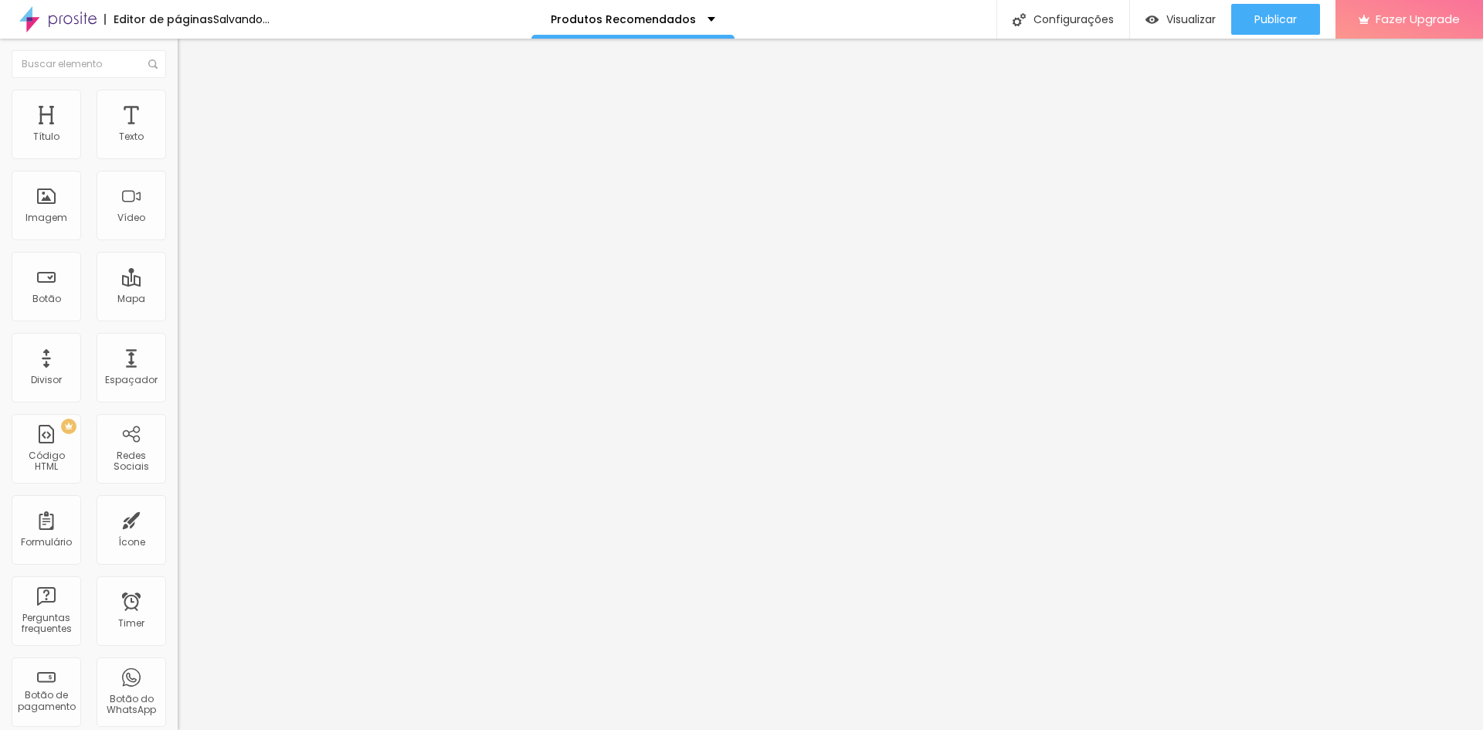  Describe the element at coordinates (1275, 19) in the screenshot. I see `button: Publicar` at that location.